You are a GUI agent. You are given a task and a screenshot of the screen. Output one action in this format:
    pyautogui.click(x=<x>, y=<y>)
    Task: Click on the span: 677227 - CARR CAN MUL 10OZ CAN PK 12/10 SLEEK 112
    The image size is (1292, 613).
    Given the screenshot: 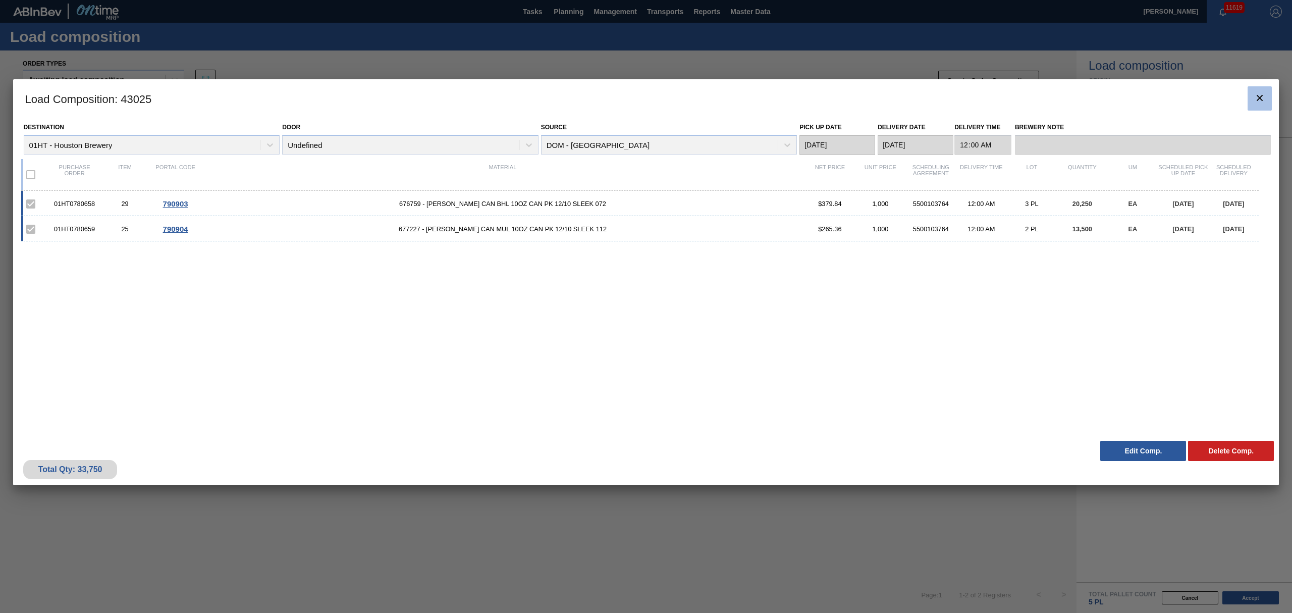 What is the action you would take?
    pyautogui.click(x=503, y=229)
    